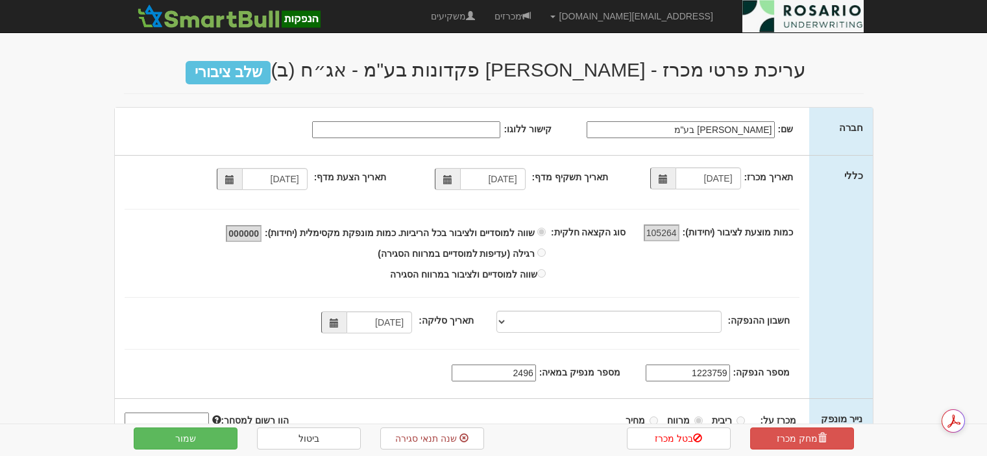 The image size is (987, 456). Describe the element at coordinates (762, 373) in the screenshot. I see `label: מספר הנפקה:` at that location.